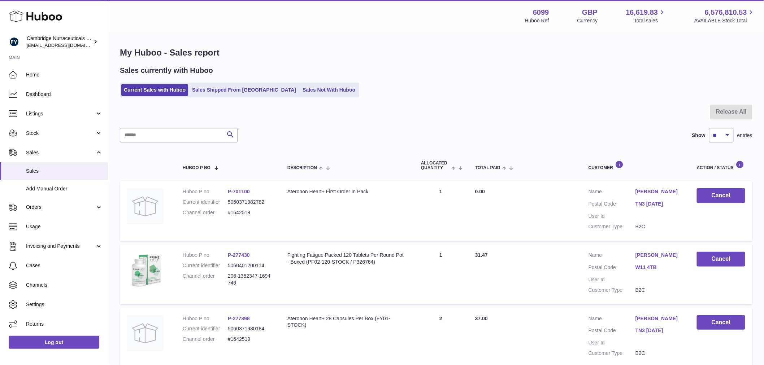  What do you see at coordinates (60, 133) in the screenshot?
I see `span: Stock` at bounding box center [60, 133].